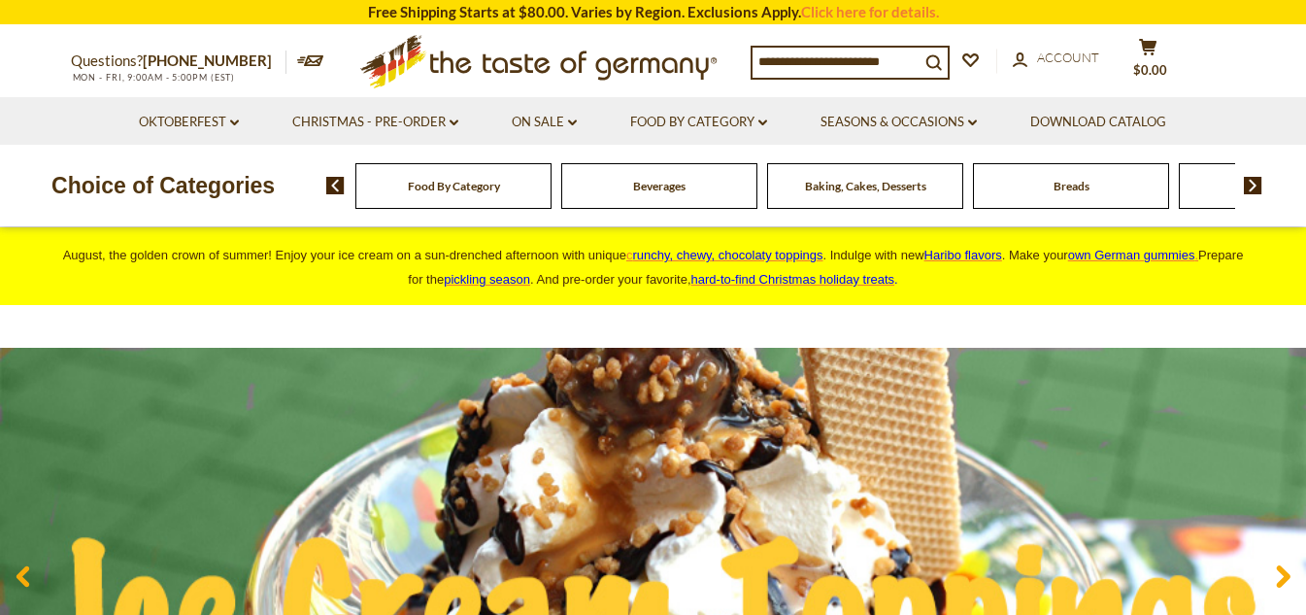  What do you see at coordinates (454, 186) in the screenshot?
I see `span: Food By Category` at bounding box center [454, 186].